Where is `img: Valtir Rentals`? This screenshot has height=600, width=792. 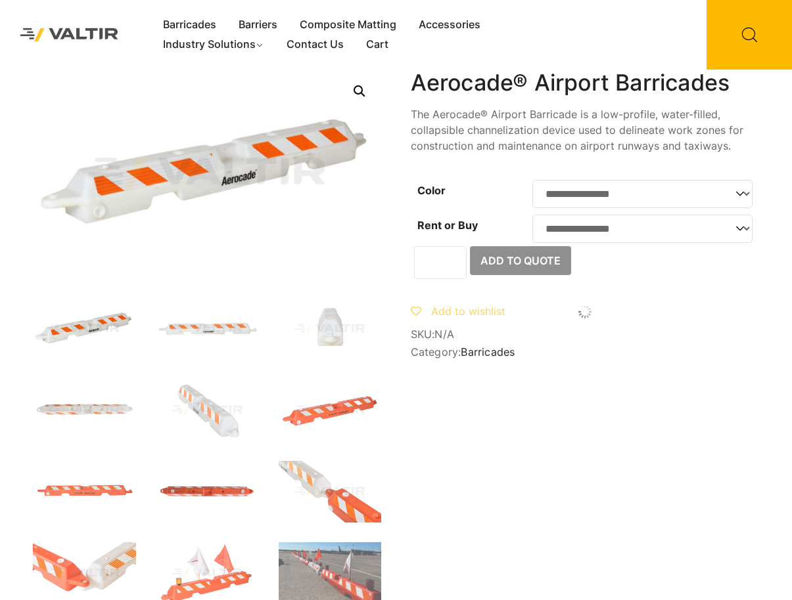
img: Valtir Rentals is located at coordinates (69, 34).